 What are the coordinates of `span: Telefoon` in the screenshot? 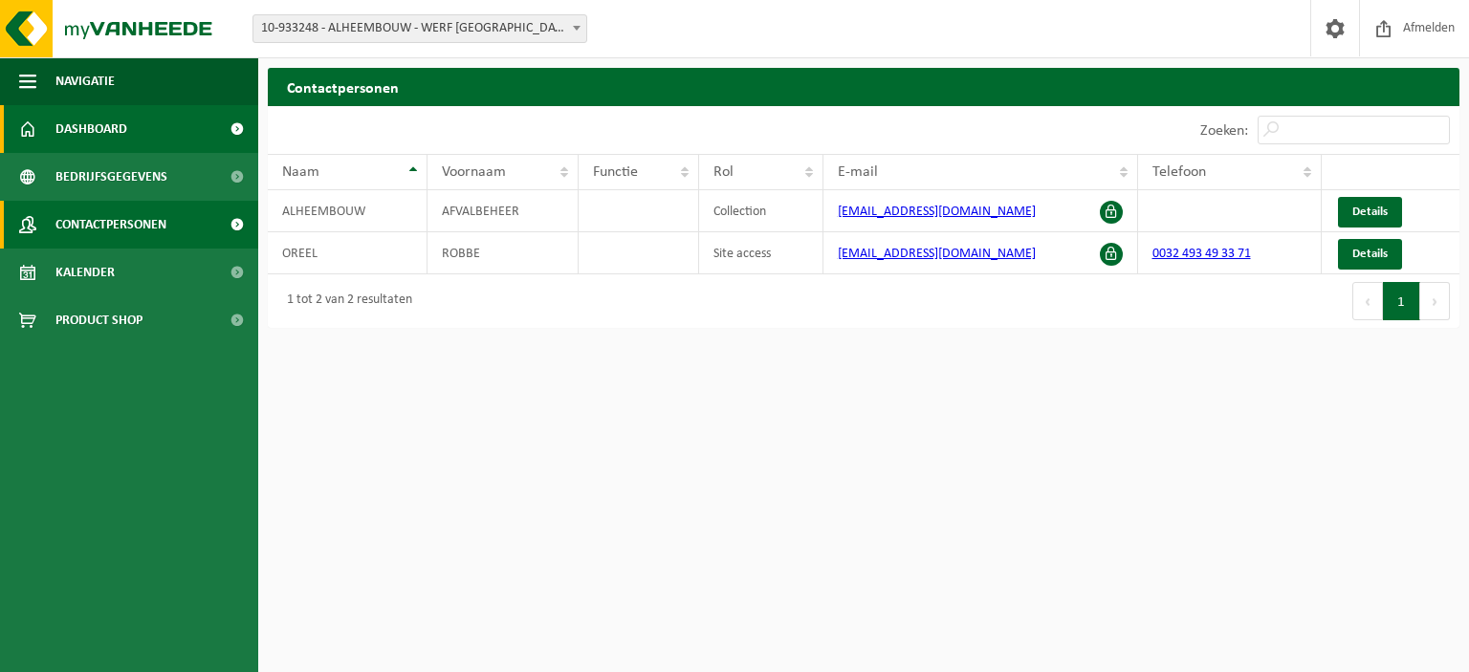 It's located at (1179, 172).